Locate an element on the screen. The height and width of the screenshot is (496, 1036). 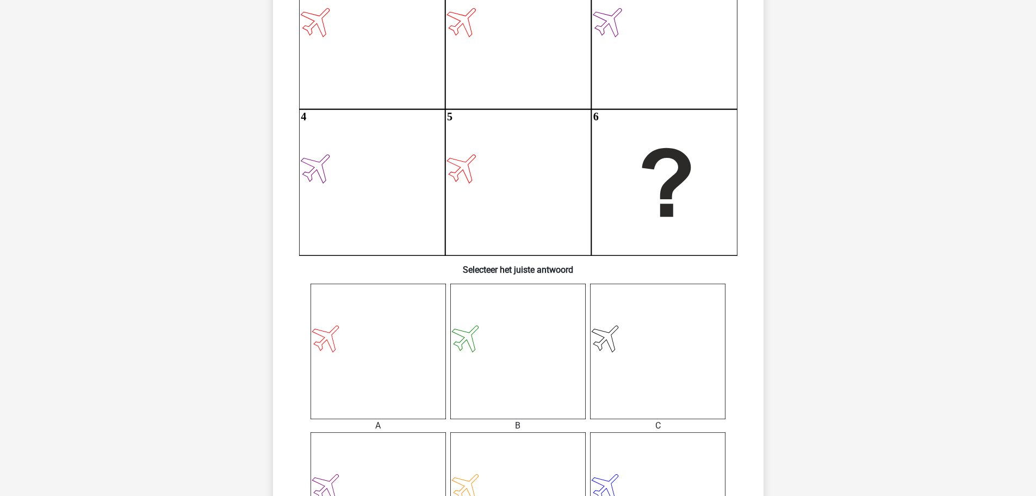
div: A is located at coordinates (378, 425).